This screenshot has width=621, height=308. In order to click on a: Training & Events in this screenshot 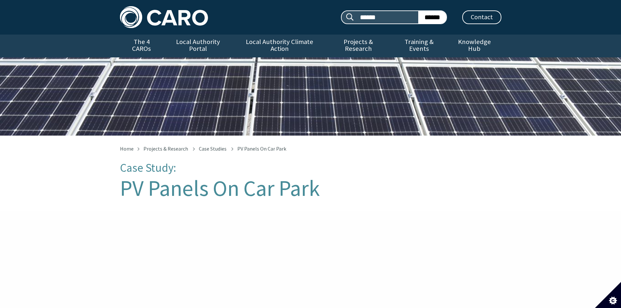, I will do `click(419, 46)`.